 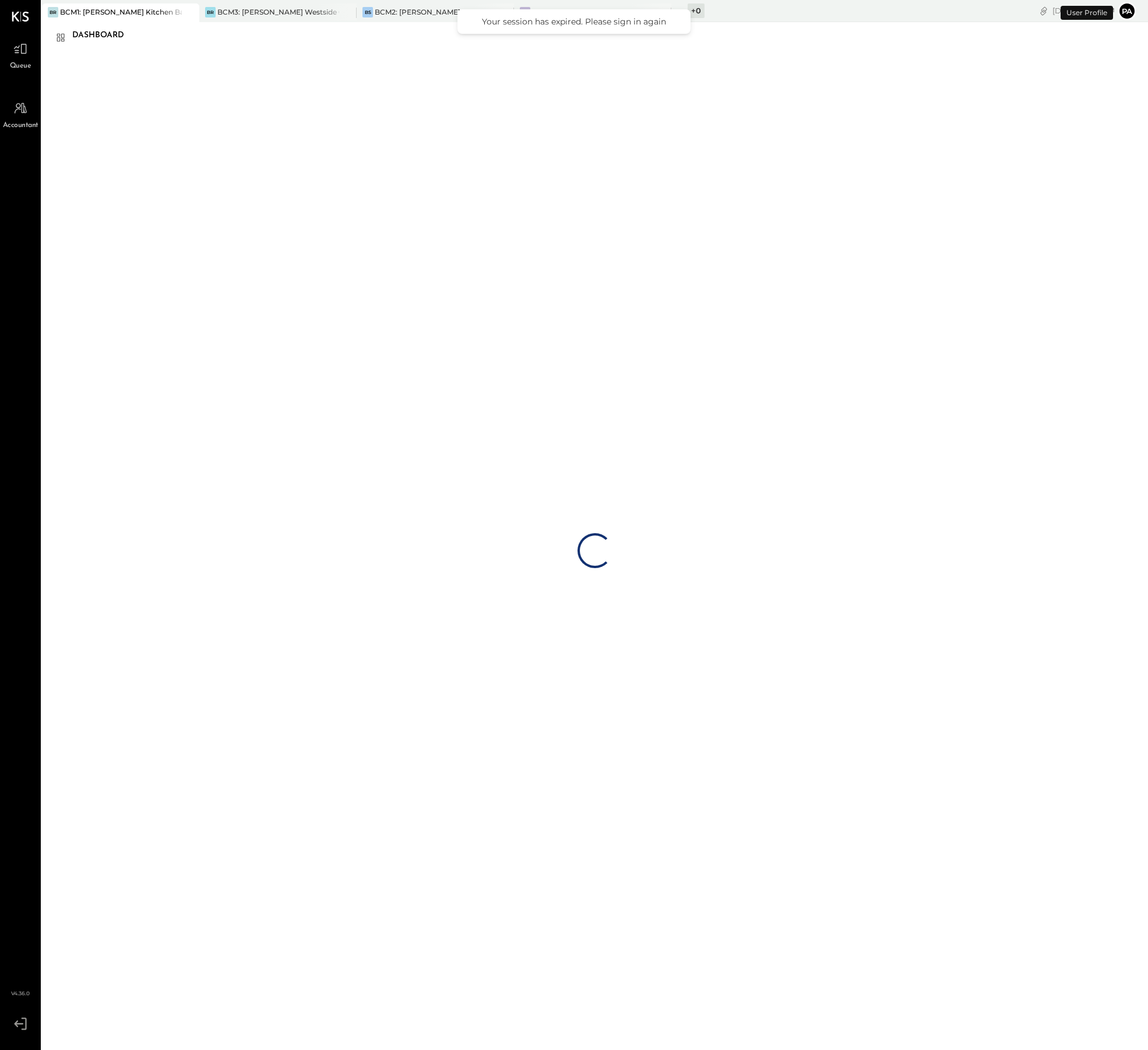 I want to click on span: Accountant, so click(x=21, y=126).